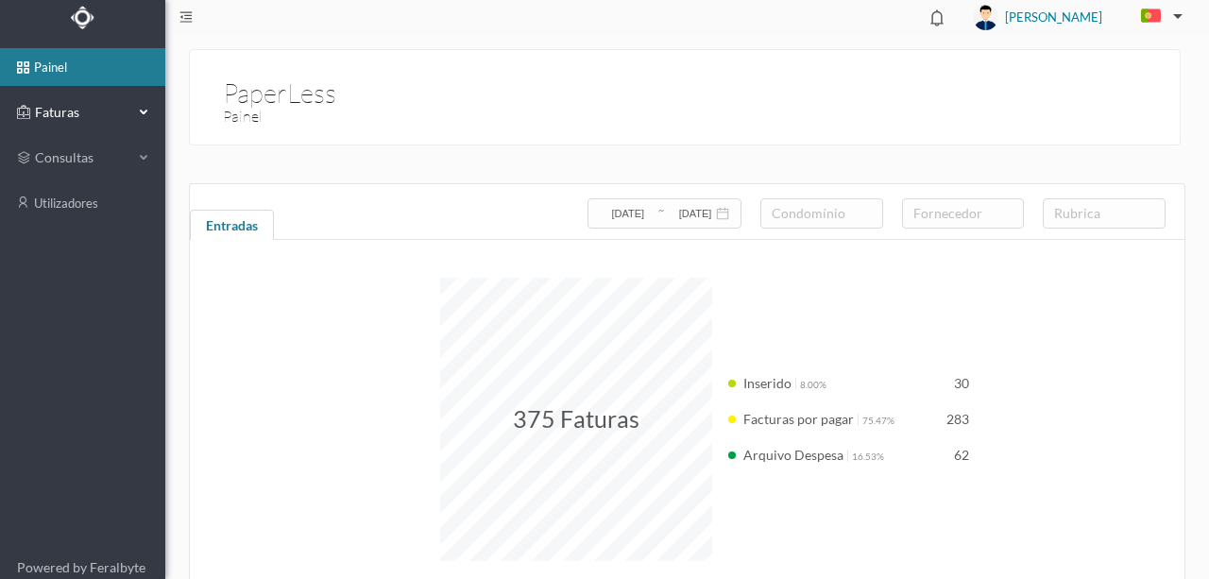 The image size is (1209, 579). Describe the element at coordinates (722, 213) in the screenshot. I see `i: icon: calendar` at that location.